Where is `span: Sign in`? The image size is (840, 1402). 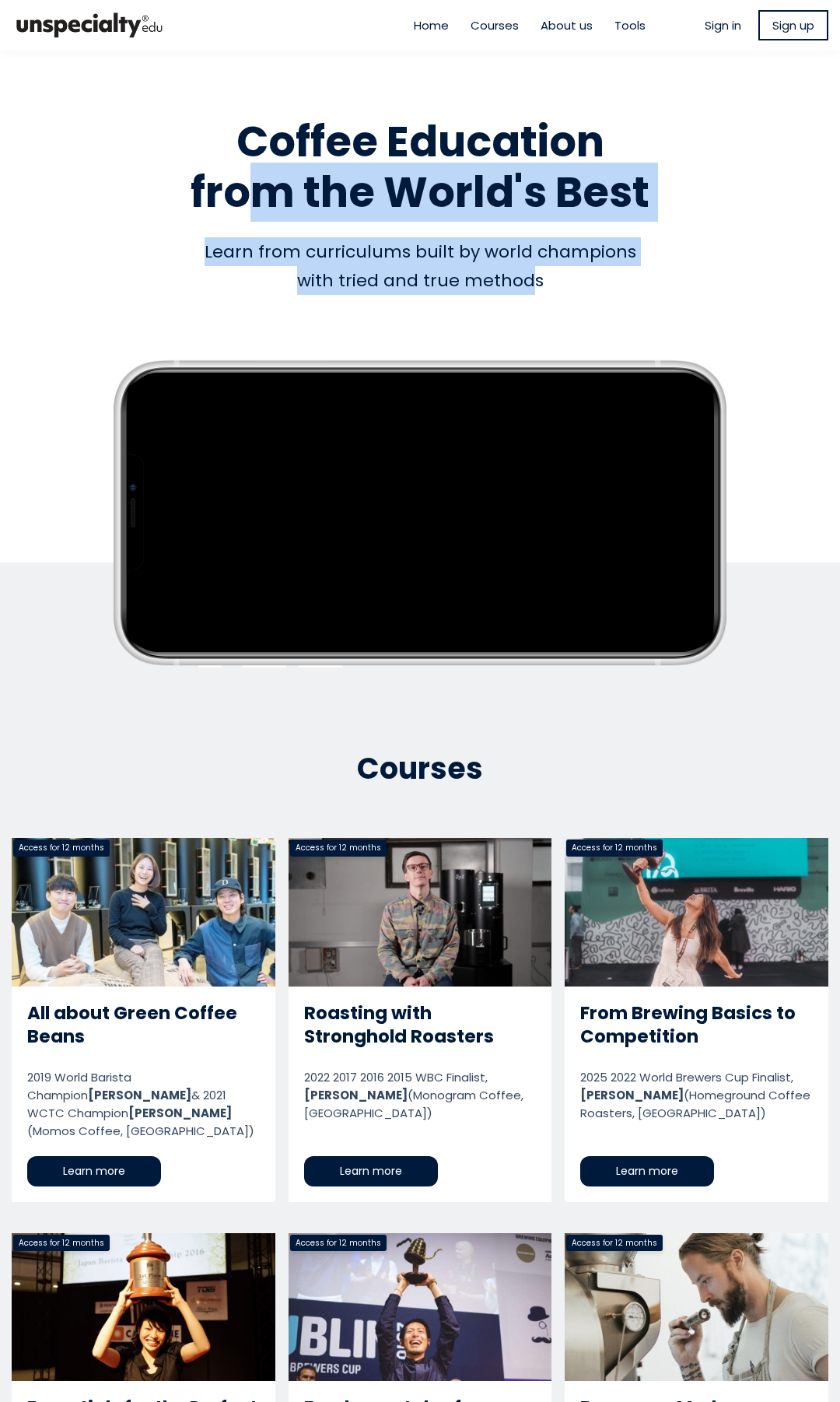
span: Sign in is located at coordinates (723, 25).